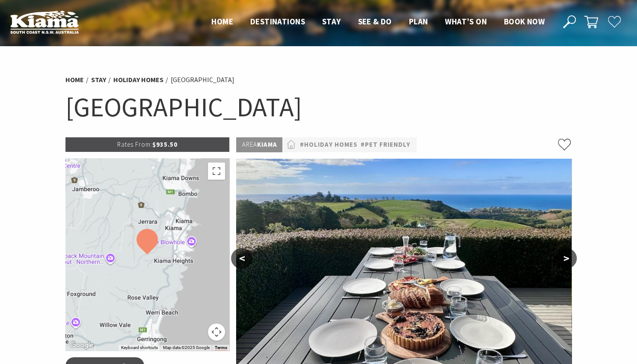  What do you see at coordinates (249, 144) in the screenshot?
I see `span: Area` at bounding box center [249, 144].